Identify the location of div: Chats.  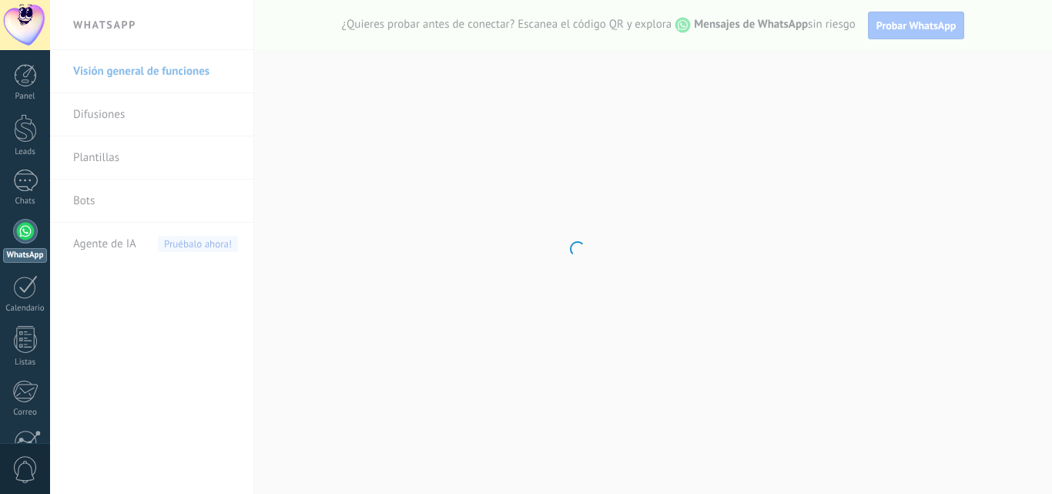
(25, 201).